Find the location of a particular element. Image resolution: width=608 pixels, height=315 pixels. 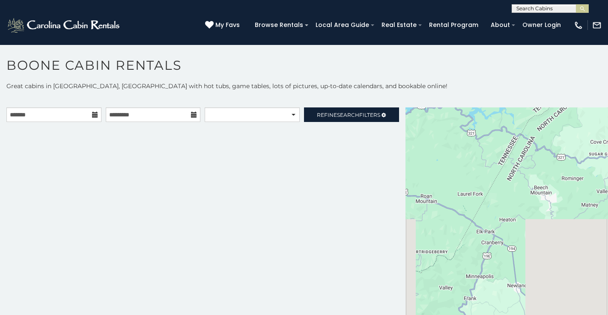

a: Browse Rentals is located at coordinates (279, 25).